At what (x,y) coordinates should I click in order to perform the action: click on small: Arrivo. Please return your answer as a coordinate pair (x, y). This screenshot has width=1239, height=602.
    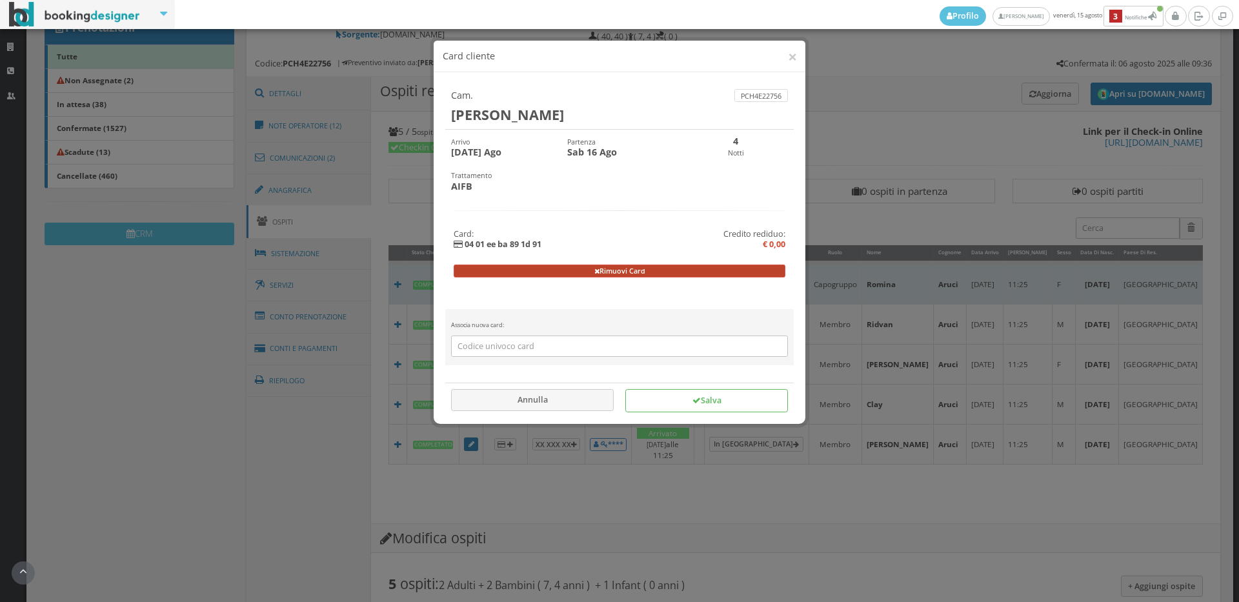
    Looking at the image, I should click on (460, 141).